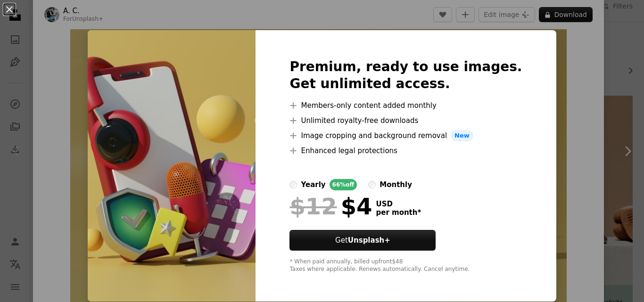 Image resolution: width=644 pixels, height=302 pixels. Describe the element at coordinates (343, 185) in the screenshot. I see `div: 66% off` at that location.